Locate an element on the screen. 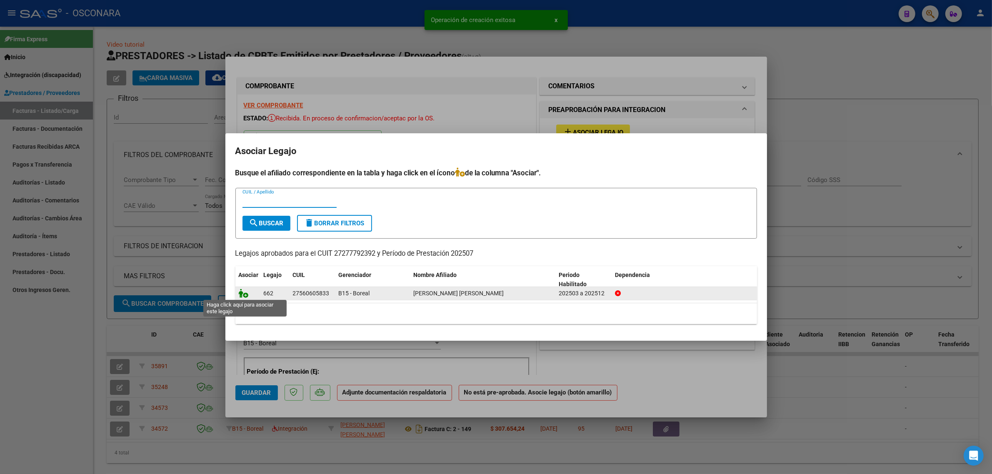 Image resolution: width=992 pixels, height=474 pixels. h4: Busque el afiliado correspondiente en la tabla y haga click en el ícono de la columna "Asociar". is located at coordinates (496, 173).